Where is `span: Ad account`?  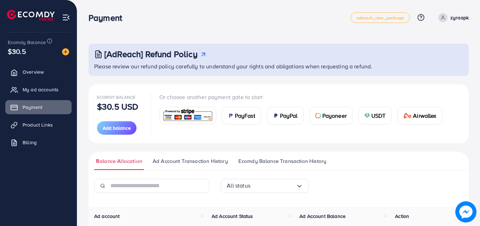 span: Ad account is located at coordinates (107, 216).